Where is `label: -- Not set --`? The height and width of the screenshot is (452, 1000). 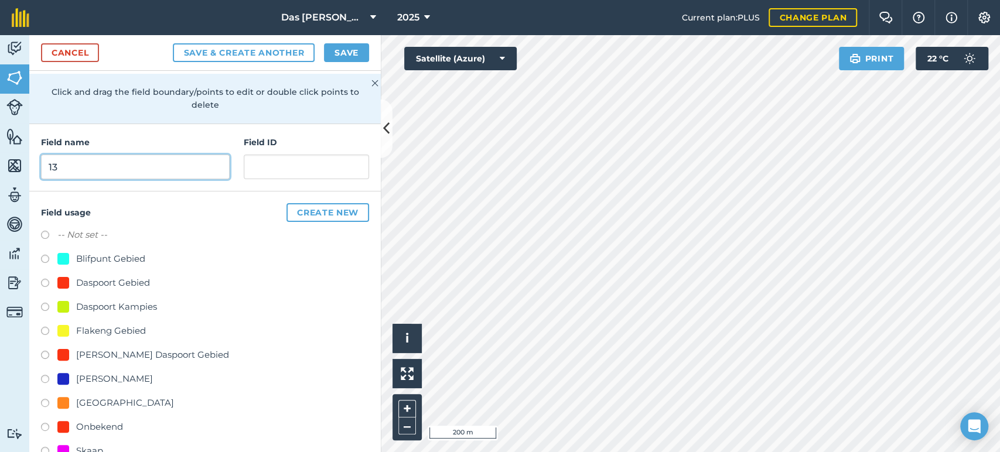 label: -- Not set -- is located at coordinates (82, 235).